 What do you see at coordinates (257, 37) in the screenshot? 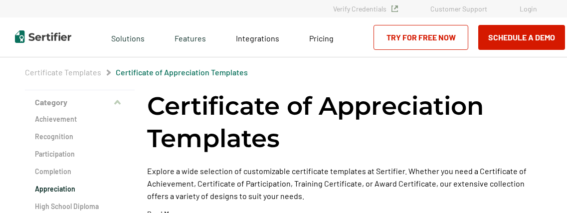
I see `a: Integrations` at bounding box center [257, 37].